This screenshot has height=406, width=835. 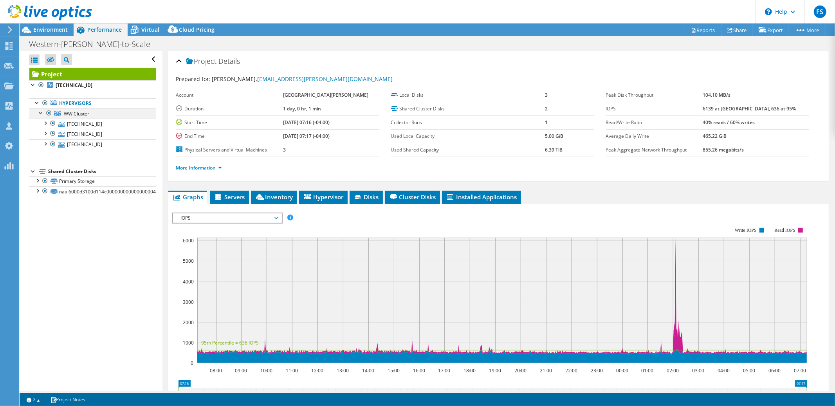 I want to click on label: Collector Runs, so click(x=468, y=123).